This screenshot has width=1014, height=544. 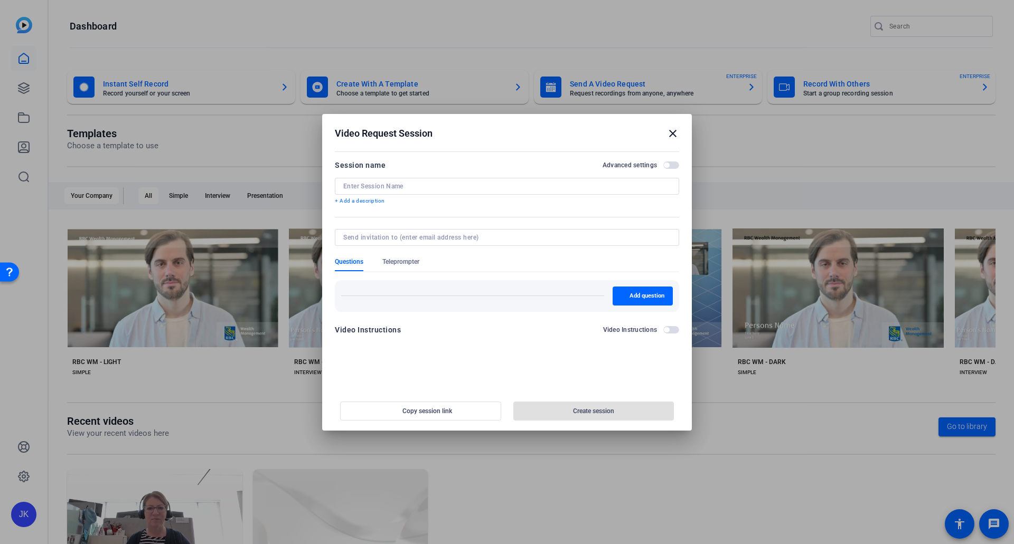 I want to click on input: Enter Session Name, so click(x=507, y=186).